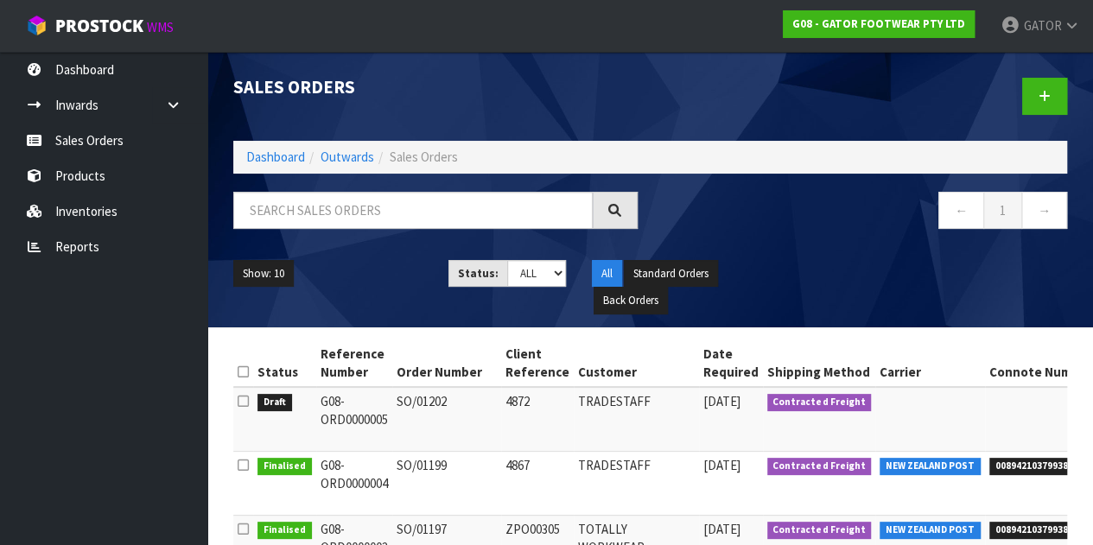 This screenshot has width=1093, height=545. Describe the element at coordinates (354, 419) in the screenshot. I see `td: G08-ORD0000005` at that location.